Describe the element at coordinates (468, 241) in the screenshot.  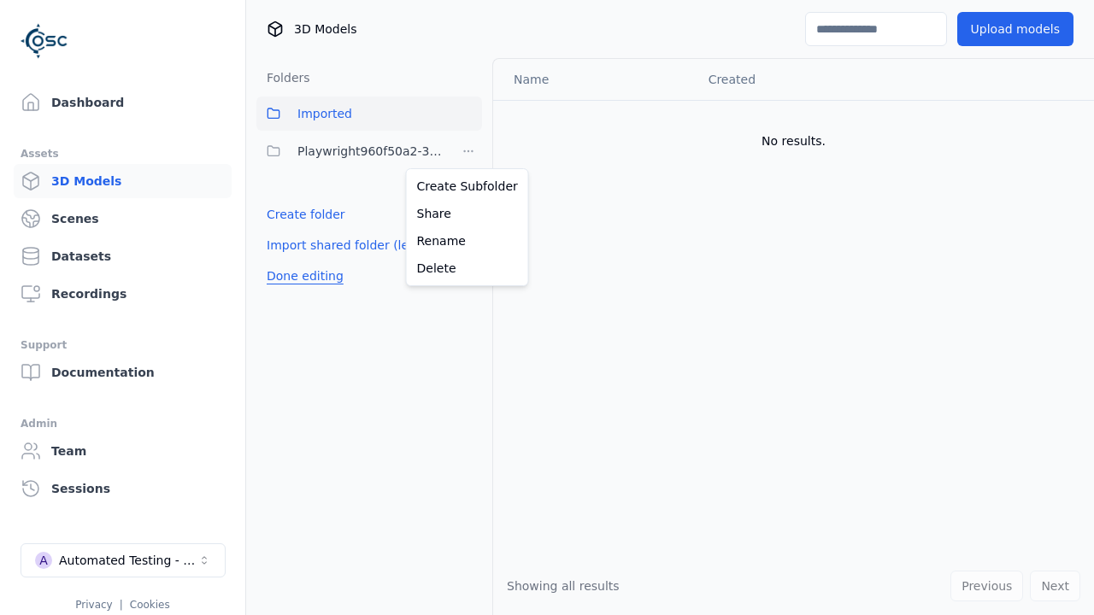
I see `a: Rename` at that location.